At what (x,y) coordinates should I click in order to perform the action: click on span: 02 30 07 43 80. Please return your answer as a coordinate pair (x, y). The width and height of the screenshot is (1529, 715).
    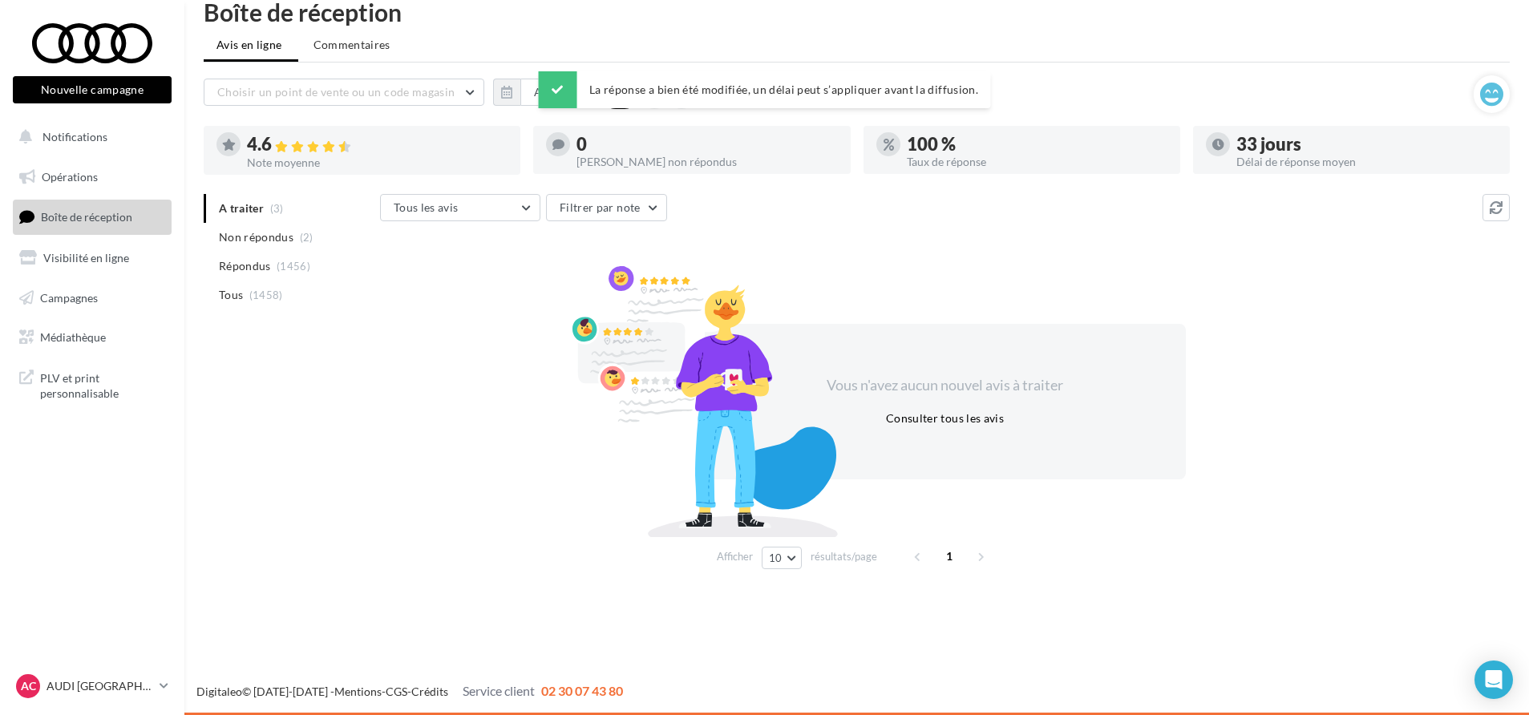
    Looking at the image, I should click on (582, 690).